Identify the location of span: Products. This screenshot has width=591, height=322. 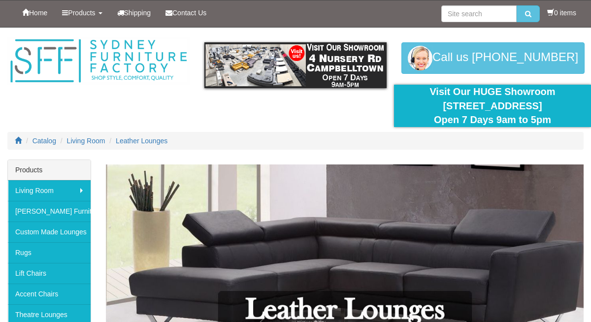
(81, 13).